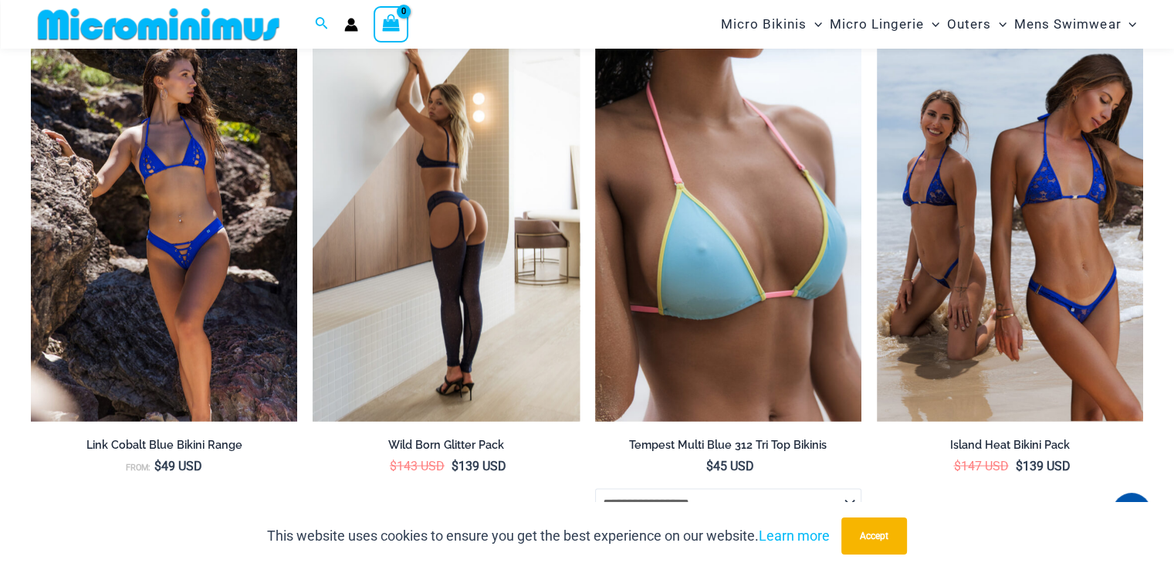  I want to click on img: Island Heat Ocean Bikini Pack, so click(1010, 222).